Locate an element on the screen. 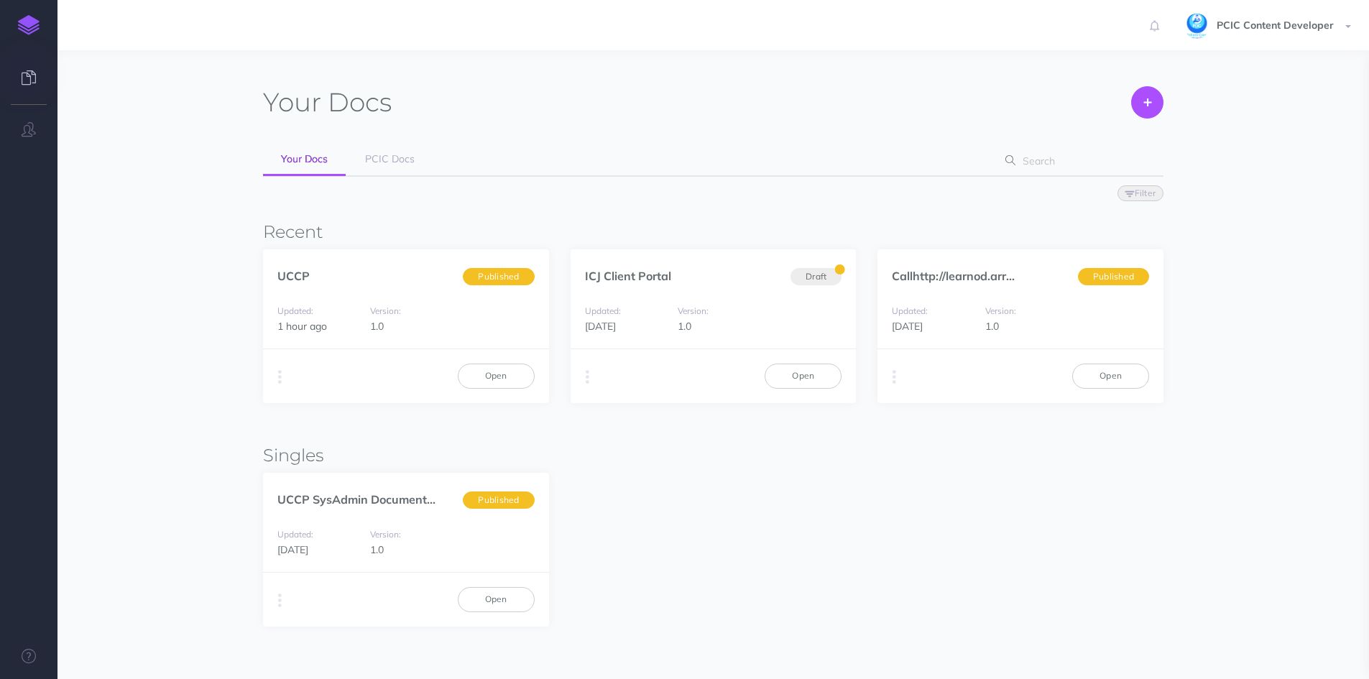 The height and width of the screenshot is (679, 1369). button: Filter is located at coordinates (1140, 193).